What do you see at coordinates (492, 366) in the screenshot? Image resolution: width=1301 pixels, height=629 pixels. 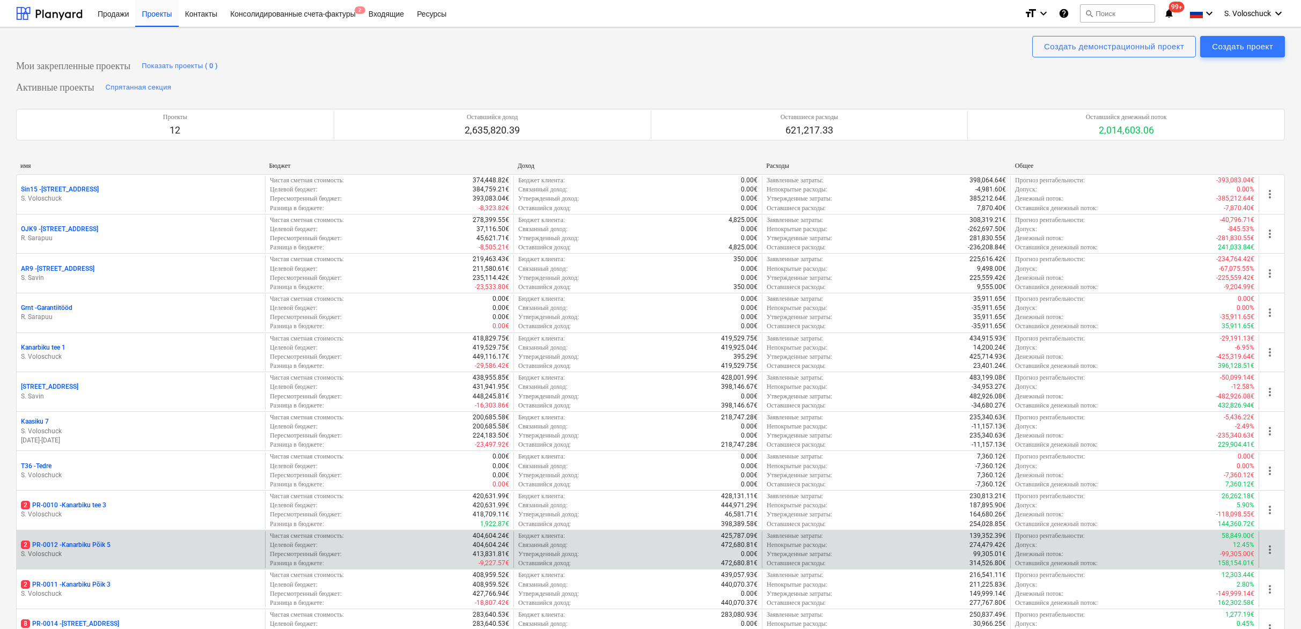 I see `p: -29,586.42€` at bounding box center [492, 366].